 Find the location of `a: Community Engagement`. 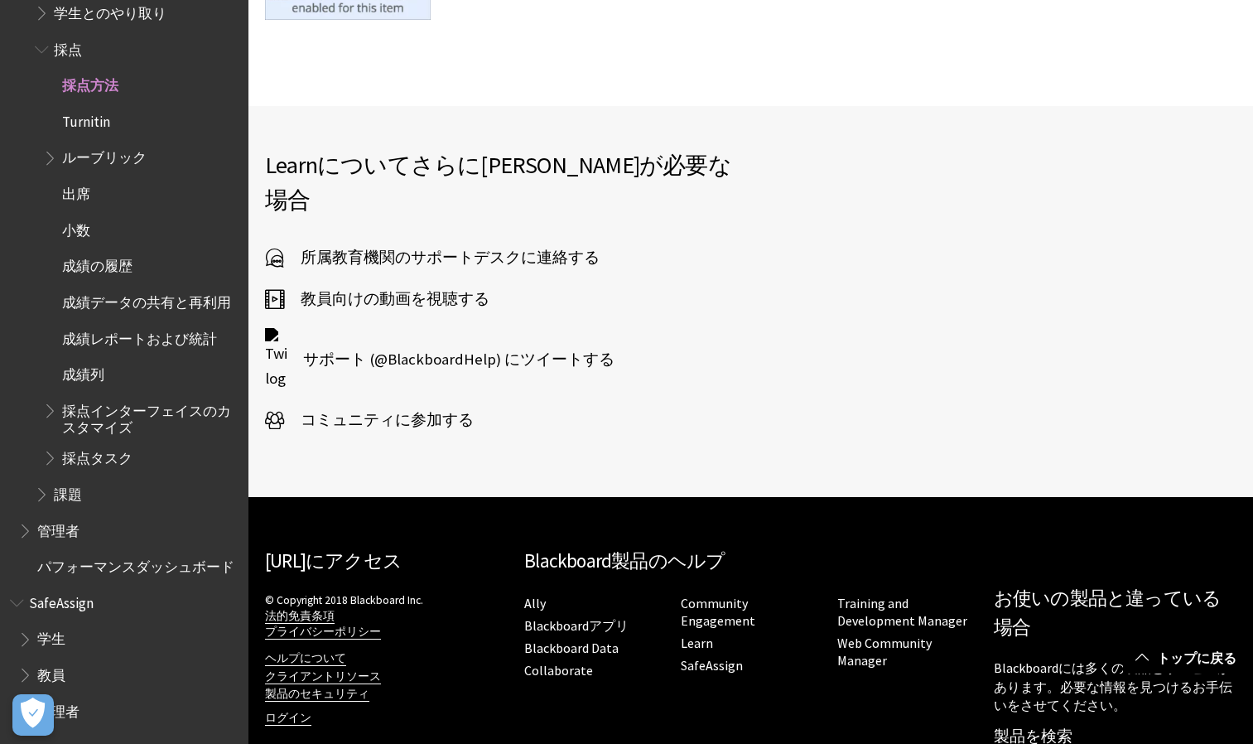

a: Community Engagement is located at coordinates (718, 612).